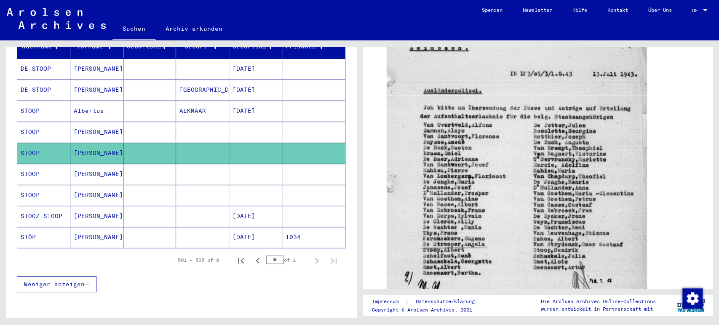 This screenshot has height=325, width=719. Describe the element at coordinates (598, 301) in the screenshot. I see `p: Die Arolsen Archives Online-Collections` at that location.